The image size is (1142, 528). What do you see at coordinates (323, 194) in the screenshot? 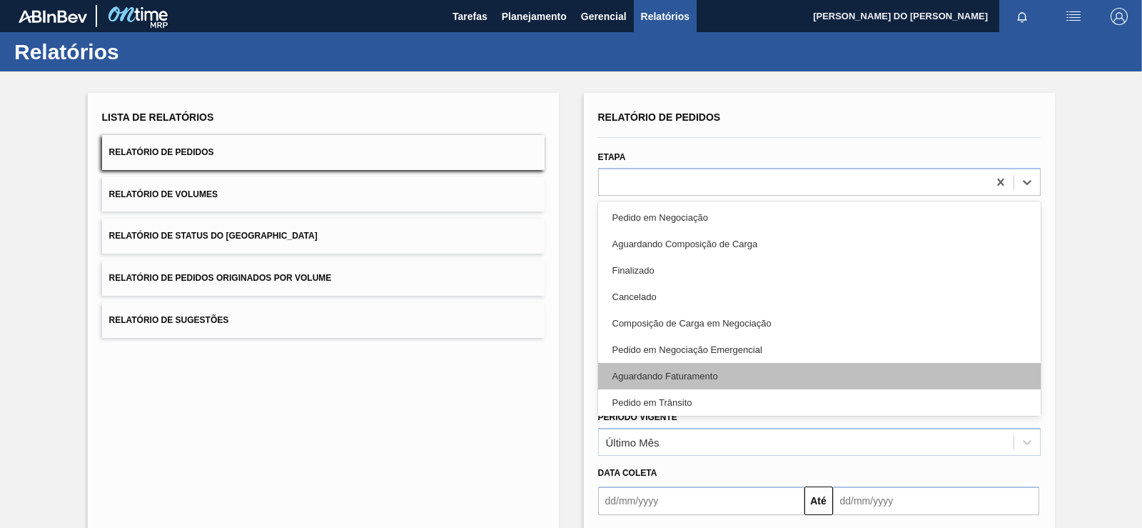
I see `button: Relatório de Volumes` at bounding box center [323, 194].